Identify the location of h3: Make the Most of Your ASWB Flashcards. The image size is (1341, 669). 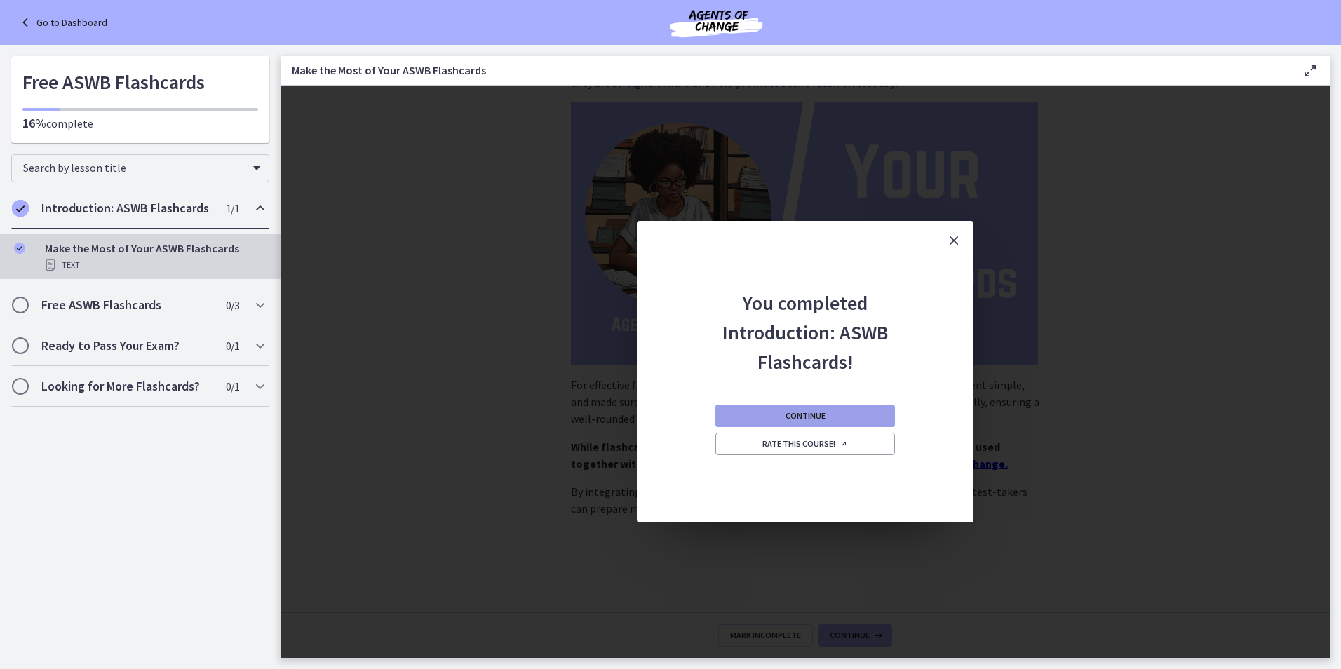
(785, 70).